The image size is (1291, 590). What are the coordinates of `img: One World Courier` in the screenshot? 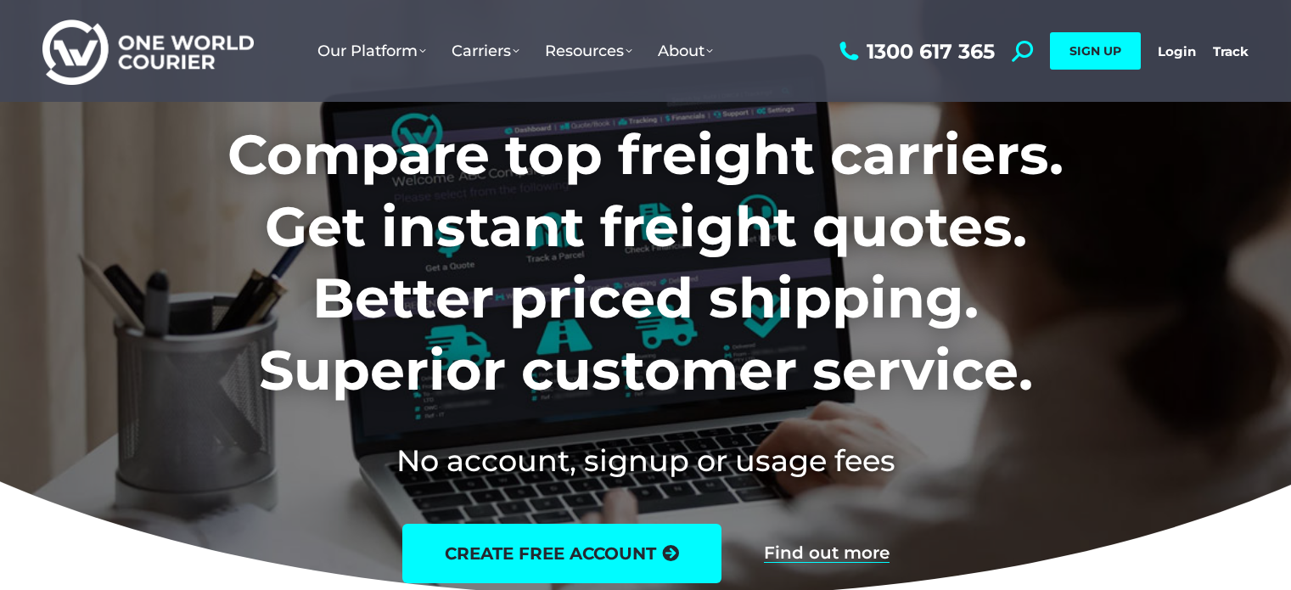 It's located at (148, 51).